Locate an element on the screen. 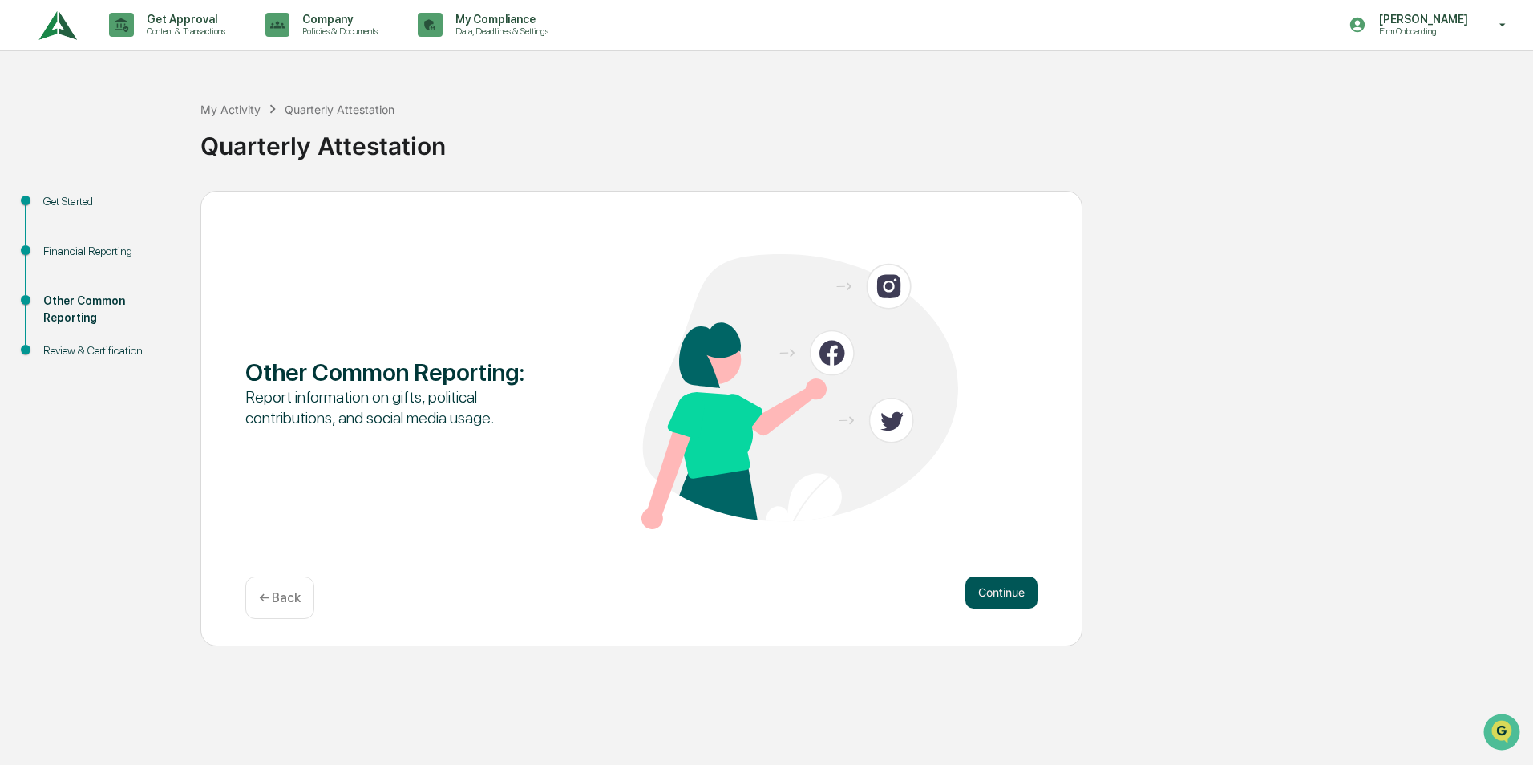 Image resolution: width=1533 pixels, height=765 pixels. div: Other Common Reporting is located at coordinates (109, 309).